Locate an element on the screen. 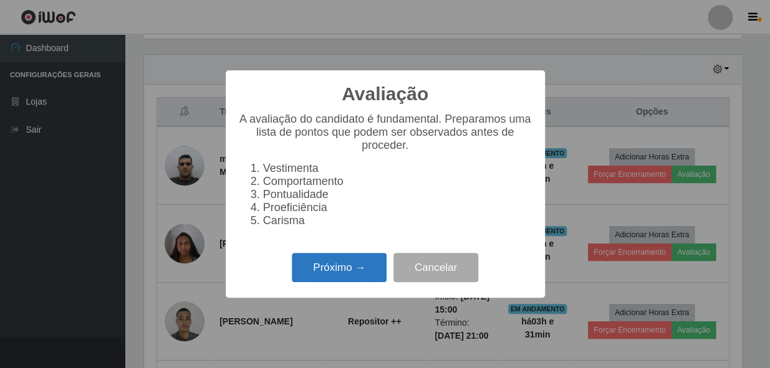 The height and width of the screenshot is (368, 770). li: Carisma is located at coordinates (398, 221).